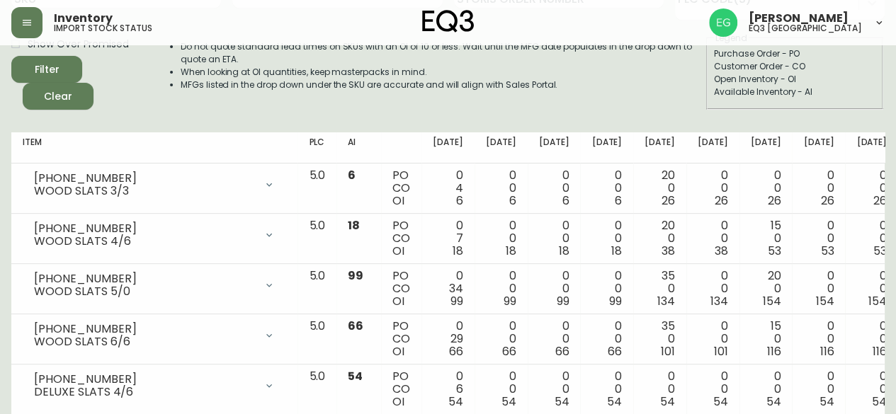 This screenshot has width=896, height=414. Describe the element at coordinates (448, 188) in the screenshot. I see `div: 0 4` at that location.